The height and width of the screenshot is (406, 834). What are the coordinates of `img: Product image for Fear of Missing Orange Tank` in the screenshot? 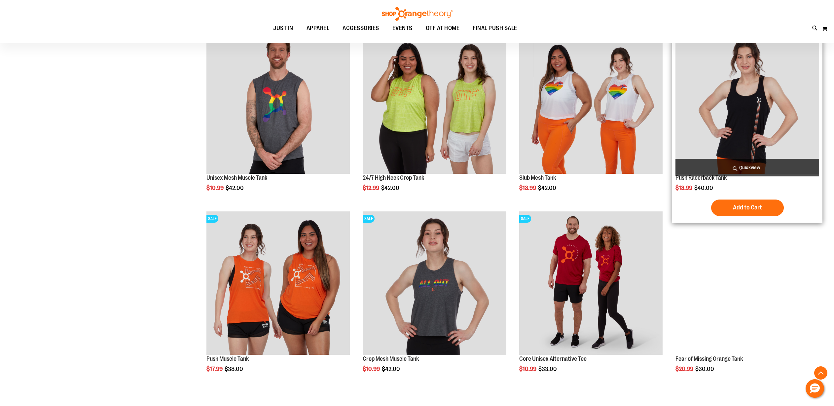 It's located at (747, 283).